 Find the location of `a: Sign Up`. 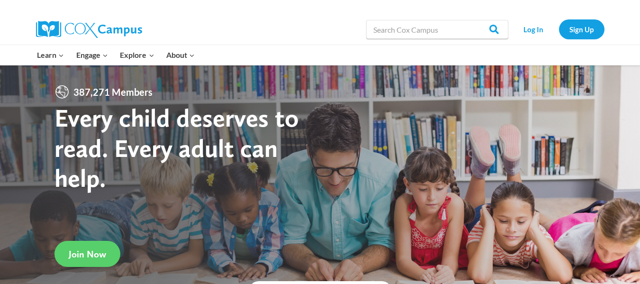

a: Sign Up is located at coordinates (582, 29).